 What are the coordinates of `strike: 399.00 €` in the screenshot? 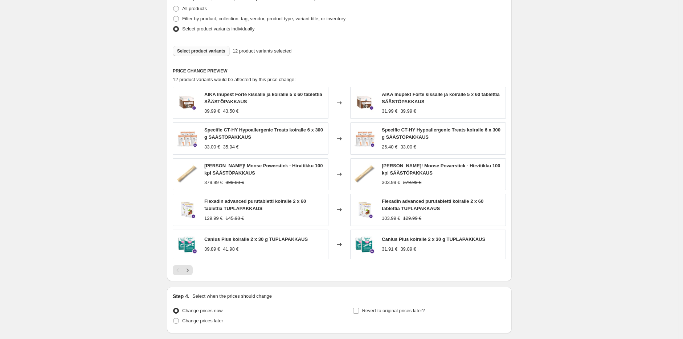 It's located at (235, 183).